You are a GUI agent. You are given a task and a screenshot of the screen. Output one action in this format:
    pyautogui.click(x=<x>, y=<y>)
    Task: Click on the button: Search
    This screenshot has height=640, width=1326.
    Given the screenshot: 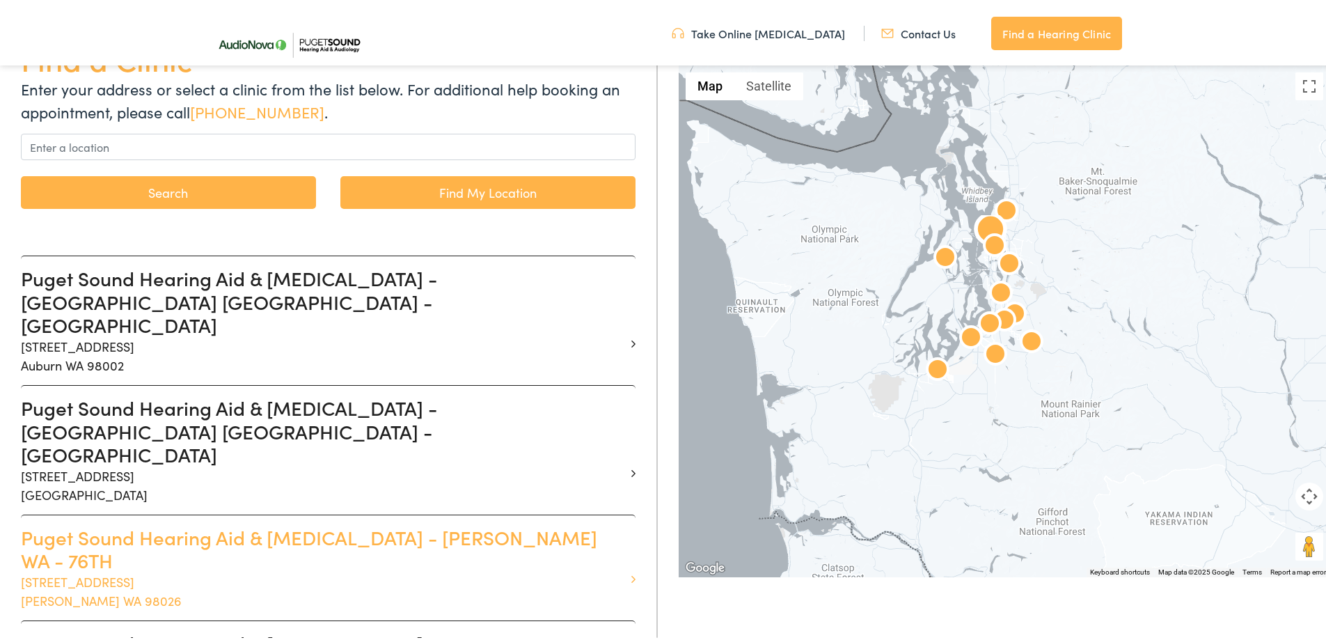 What is the action you would take?
    pyautogui.click(x=168, y=189)
    